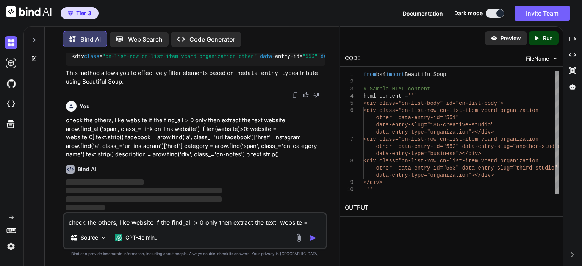 The width and height of the screenshot is (582, 266). Describe the element at coordinates (91, 39) in the screenshot. I see `p: Bind AI` at that location.